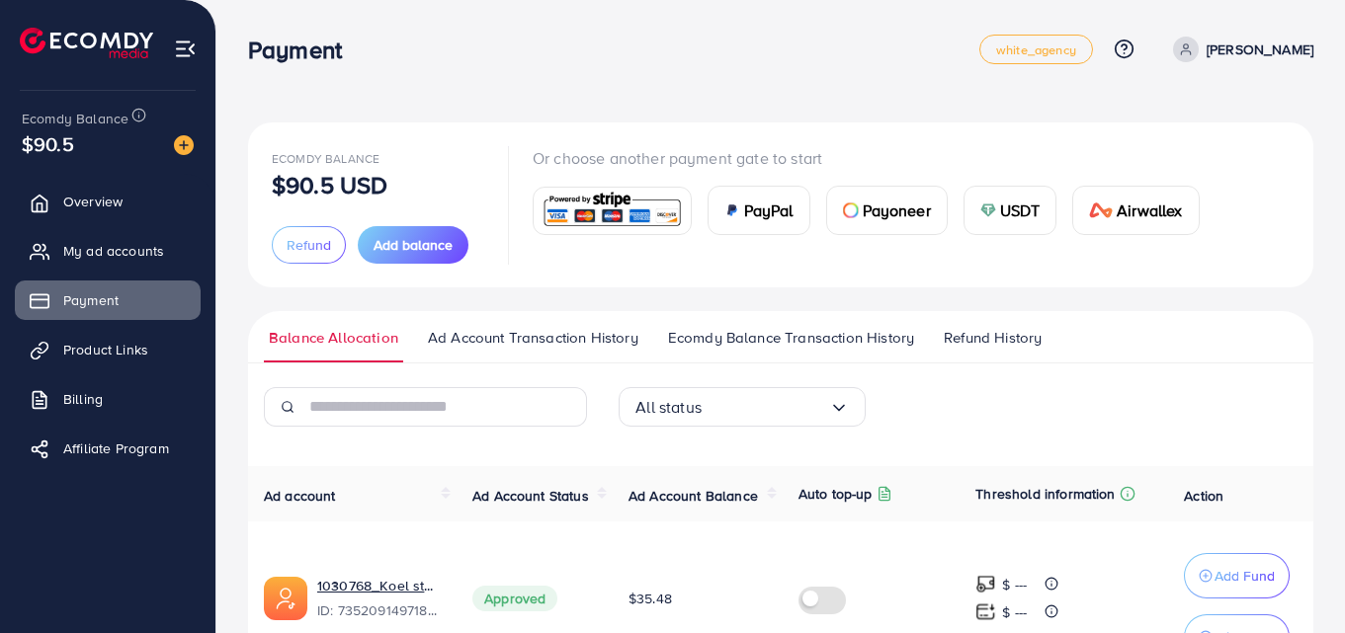  Describe the element at coordinates (378, 611) in the screenshot. I see `span: ID: 7352091497182806017` at that location.